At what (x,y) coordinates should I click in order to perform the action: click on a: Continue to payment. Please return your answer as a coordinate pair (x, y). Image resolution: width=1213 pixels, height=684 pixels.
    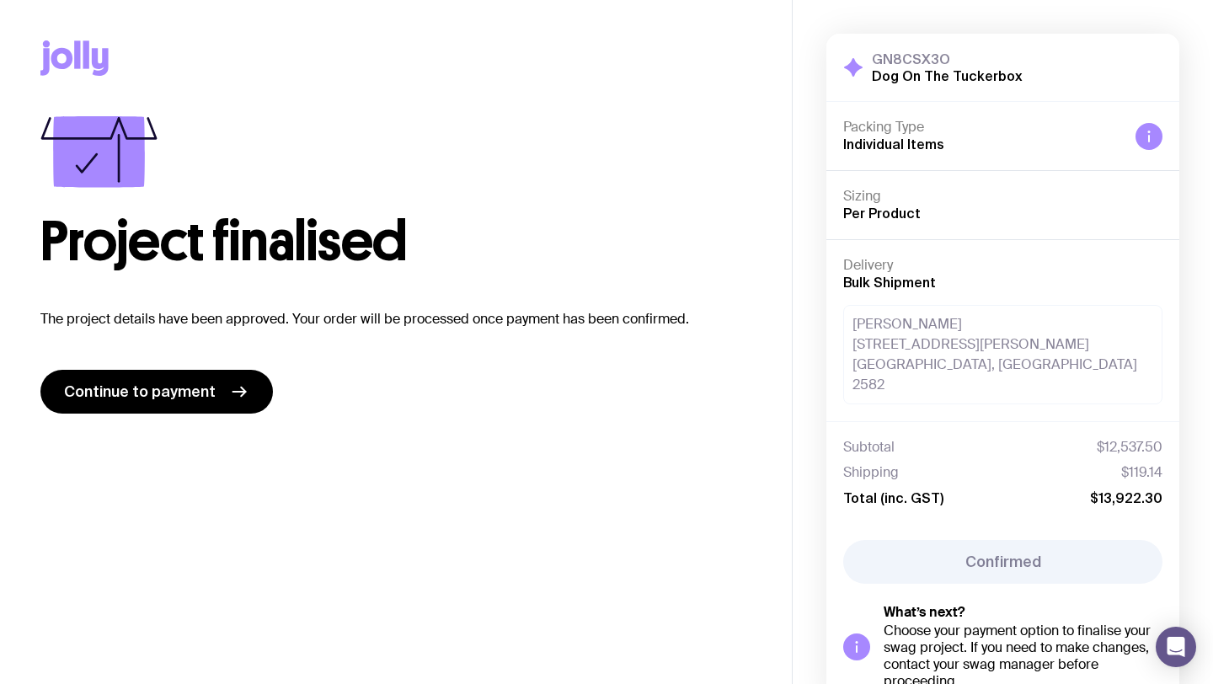
    Looking at the image, I should click on (157, 392).